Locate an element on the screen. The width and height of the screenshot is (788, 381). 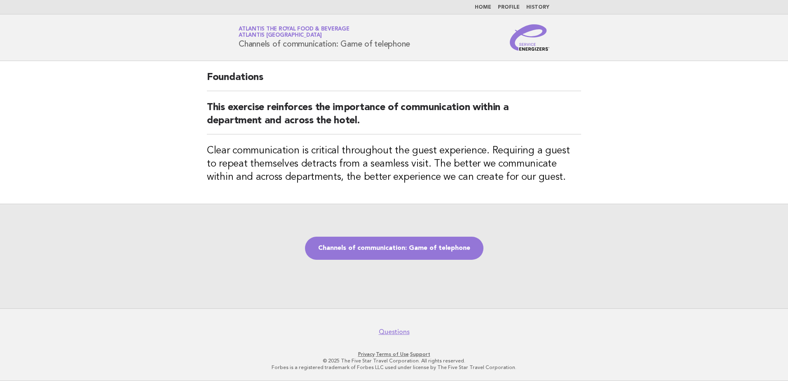
a: Home is located at coordinates (483, 7).